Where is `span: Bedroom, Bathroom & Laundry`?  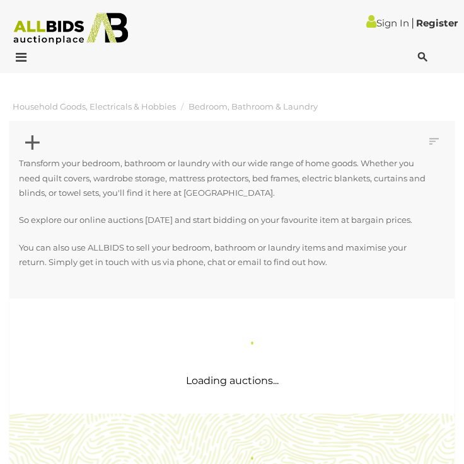
span: Bedroom, Bathroom & Laundry is located at coordinates (253, 106).